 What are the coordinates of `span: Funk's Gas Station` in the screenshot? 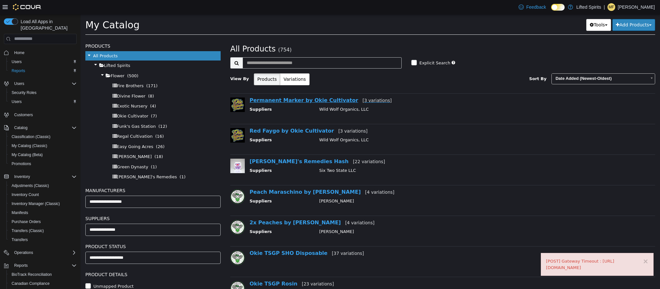 It's located at (56, 112).